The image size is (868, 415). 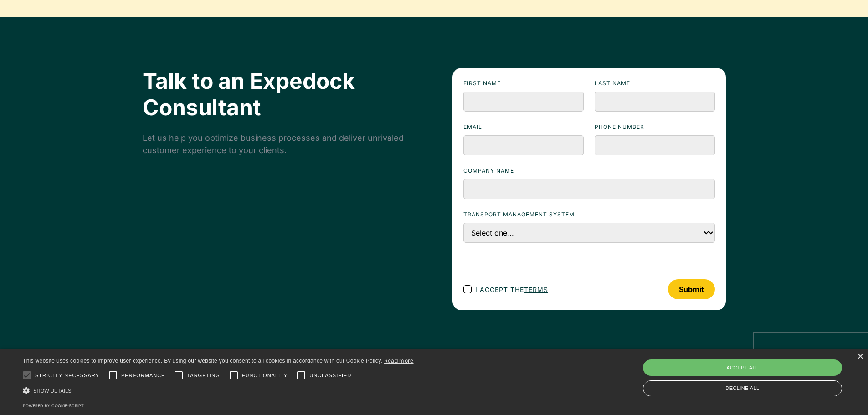 I want to click on div: Accept all, so click(x=743, y=368).